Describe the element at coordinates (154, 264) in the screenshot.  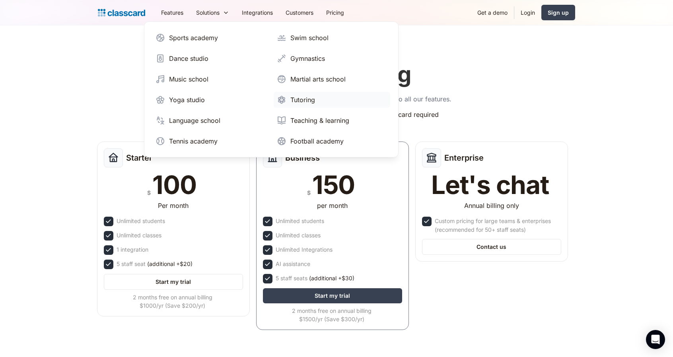
I see `div: 5 staff seat` at that location.